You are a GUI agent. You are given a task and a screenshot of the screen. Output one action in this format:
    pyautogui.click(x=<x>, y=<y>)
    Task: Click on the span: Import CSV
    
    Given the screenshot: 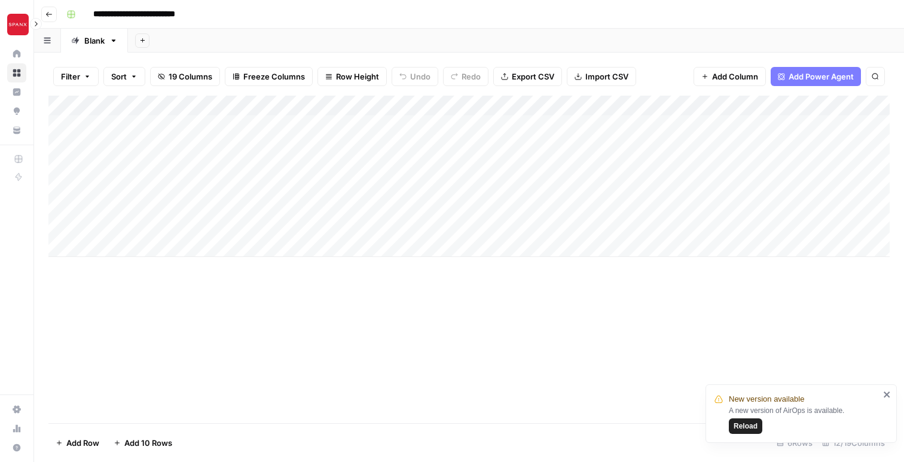 What is the action you would take?
    pyautogui.click(x=607, y=76)
    